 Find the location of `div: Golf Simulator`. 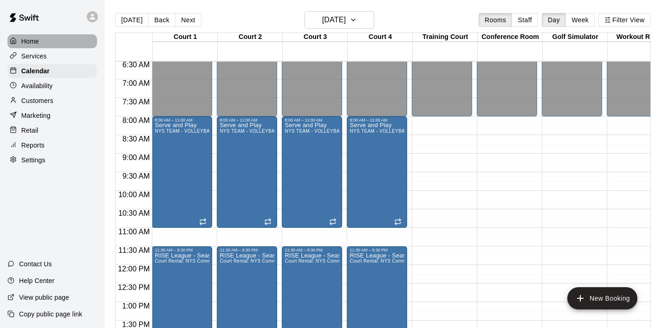

div: Golf Simulator is located at coordinates (575, 37).